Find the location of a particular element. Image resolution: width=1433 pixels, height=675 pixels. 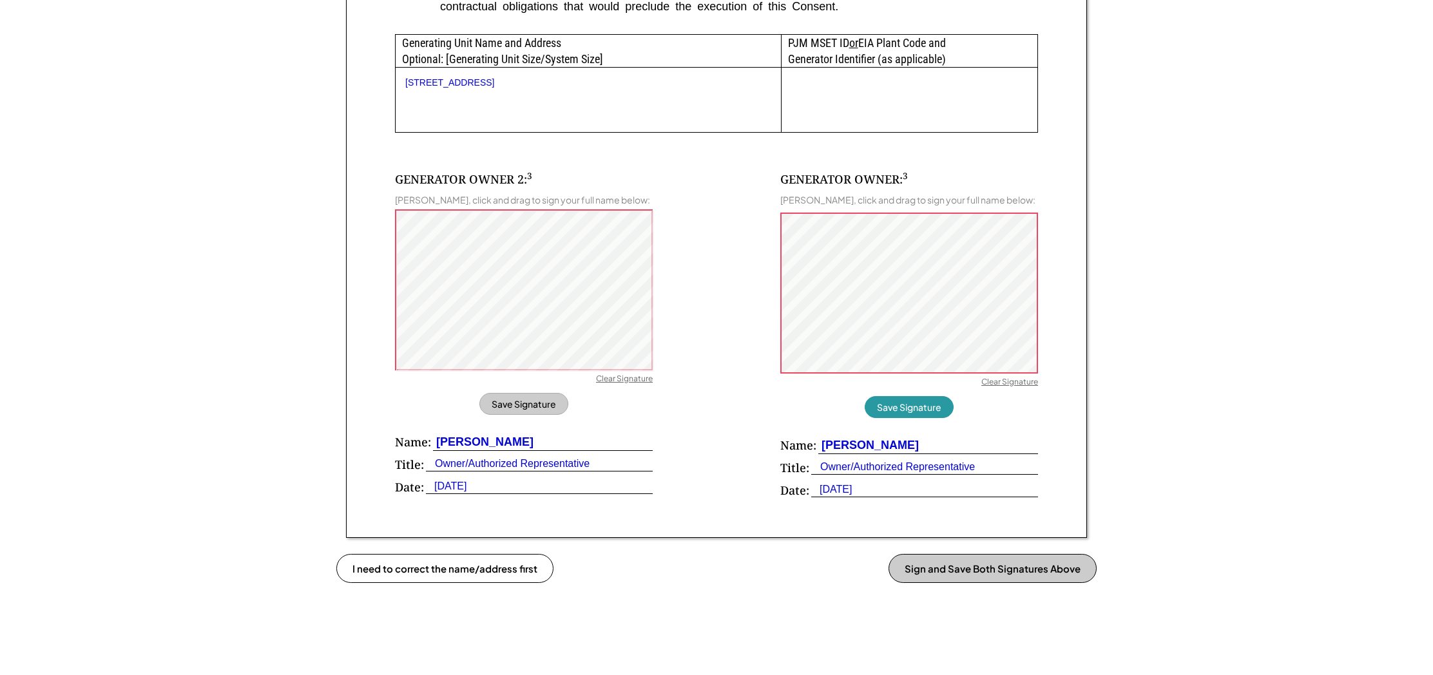

u: or is located at coordinates (854, 43).